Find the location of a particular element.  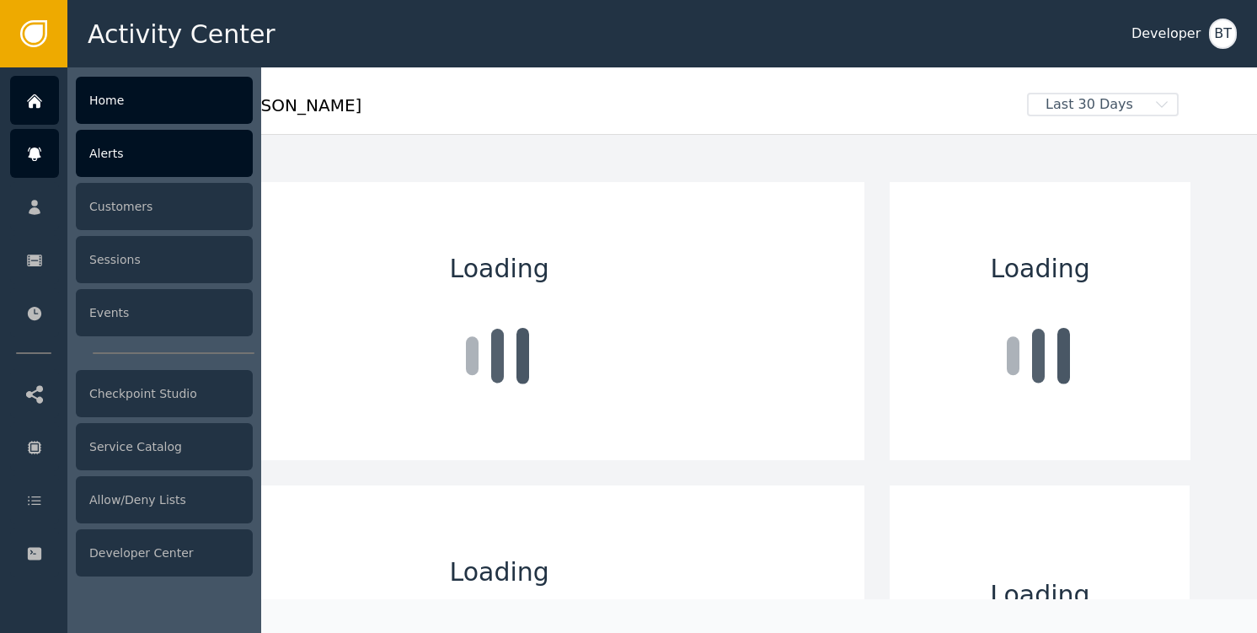

div: Customers is located at coordinates (164, 206).